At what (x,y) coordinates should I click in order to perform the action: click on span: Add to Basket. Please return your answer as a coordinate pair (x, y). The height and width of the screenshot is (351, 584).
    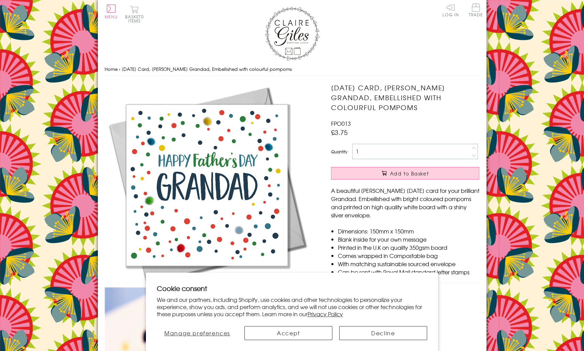
    Looking at the image, I should click on (409, 173).